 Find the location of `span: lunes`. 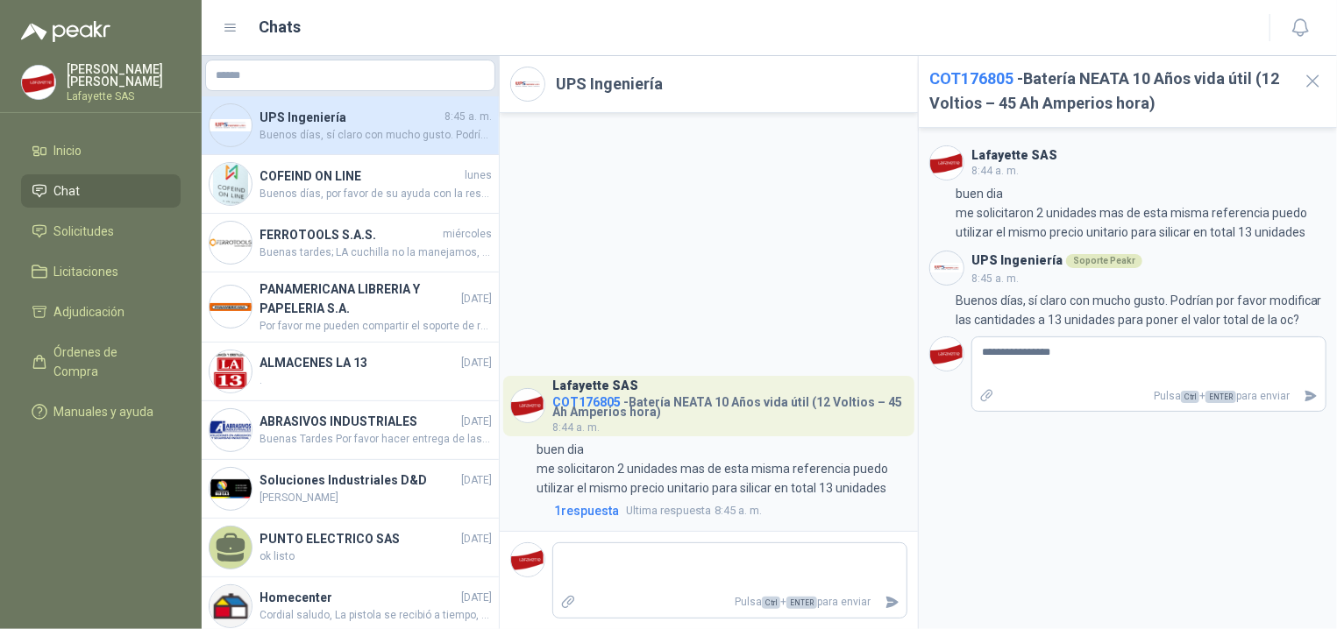

span: lunes is located at coordinates (478, 175).